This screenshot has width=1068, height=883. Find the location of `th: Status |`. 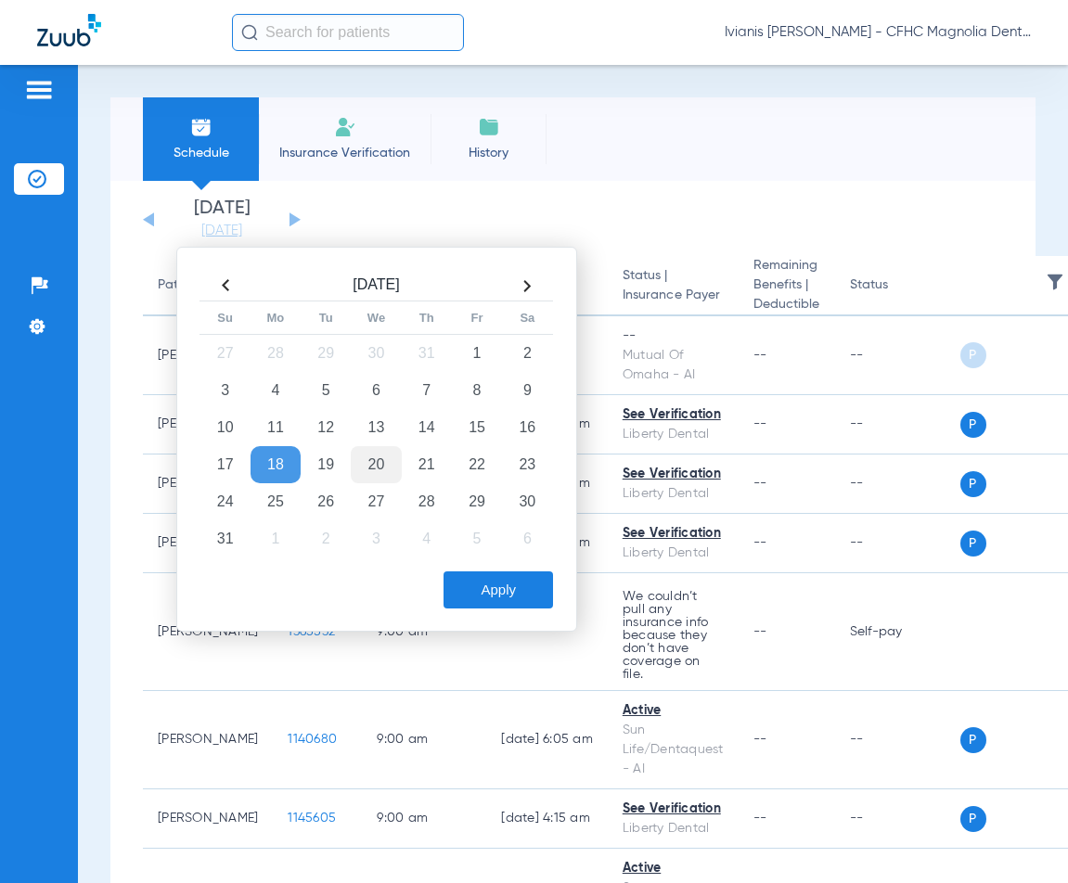

th: Status | is located at coordinates (673, 286).